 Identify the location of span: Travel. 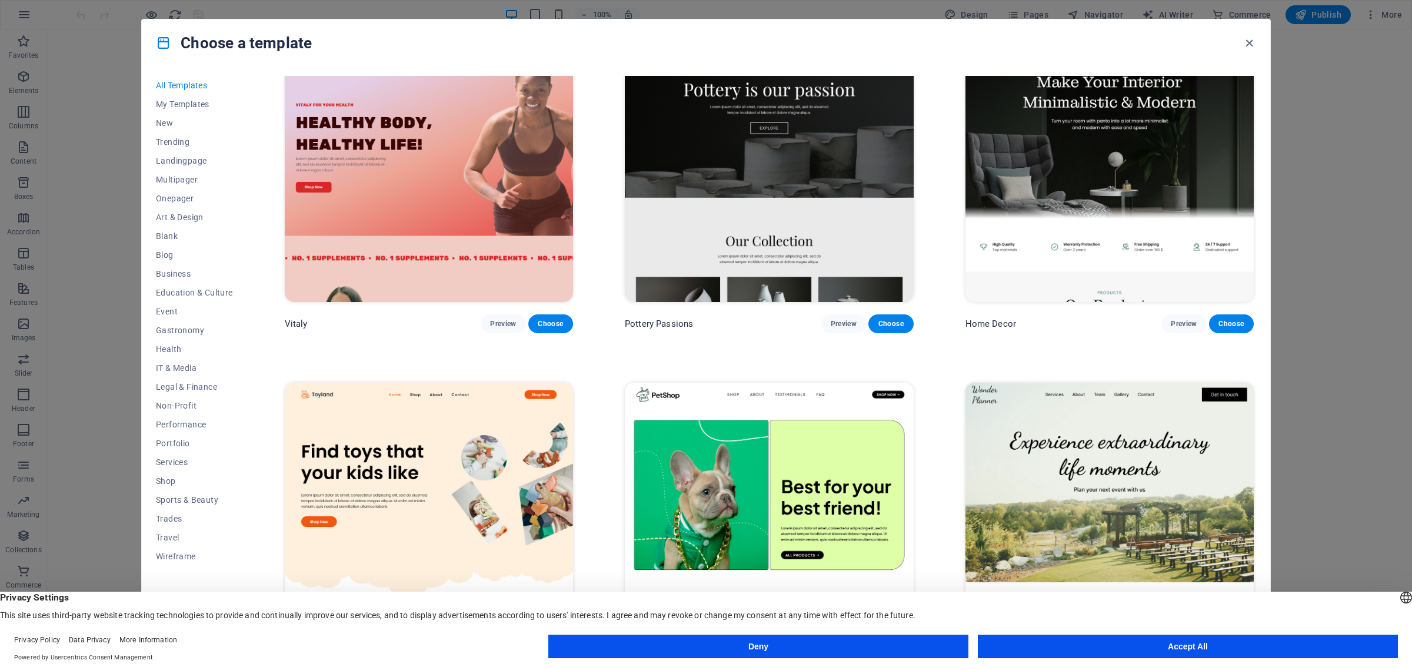
(194, 537).